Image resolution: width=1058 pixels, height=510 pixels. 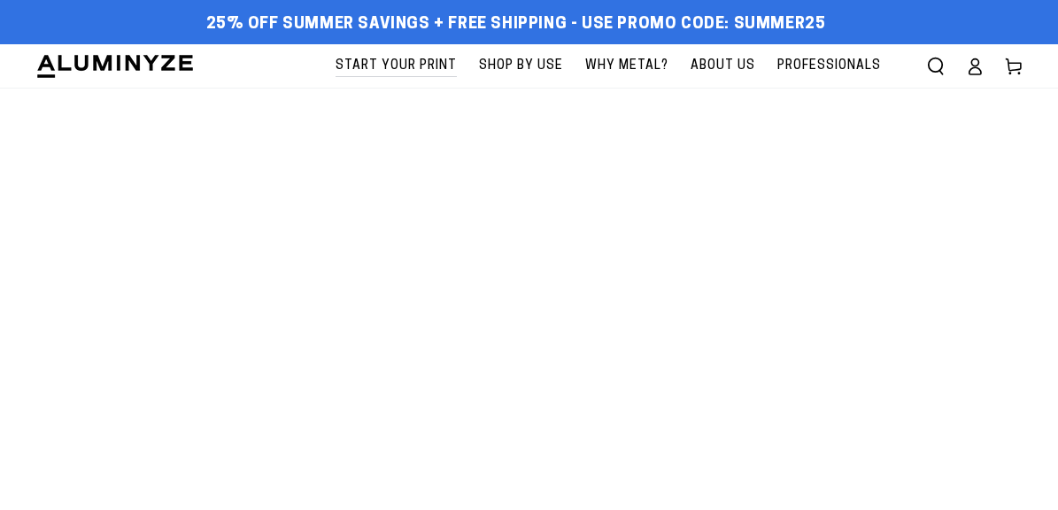 I want to click on span: About Us, so click(x=722, y=65).